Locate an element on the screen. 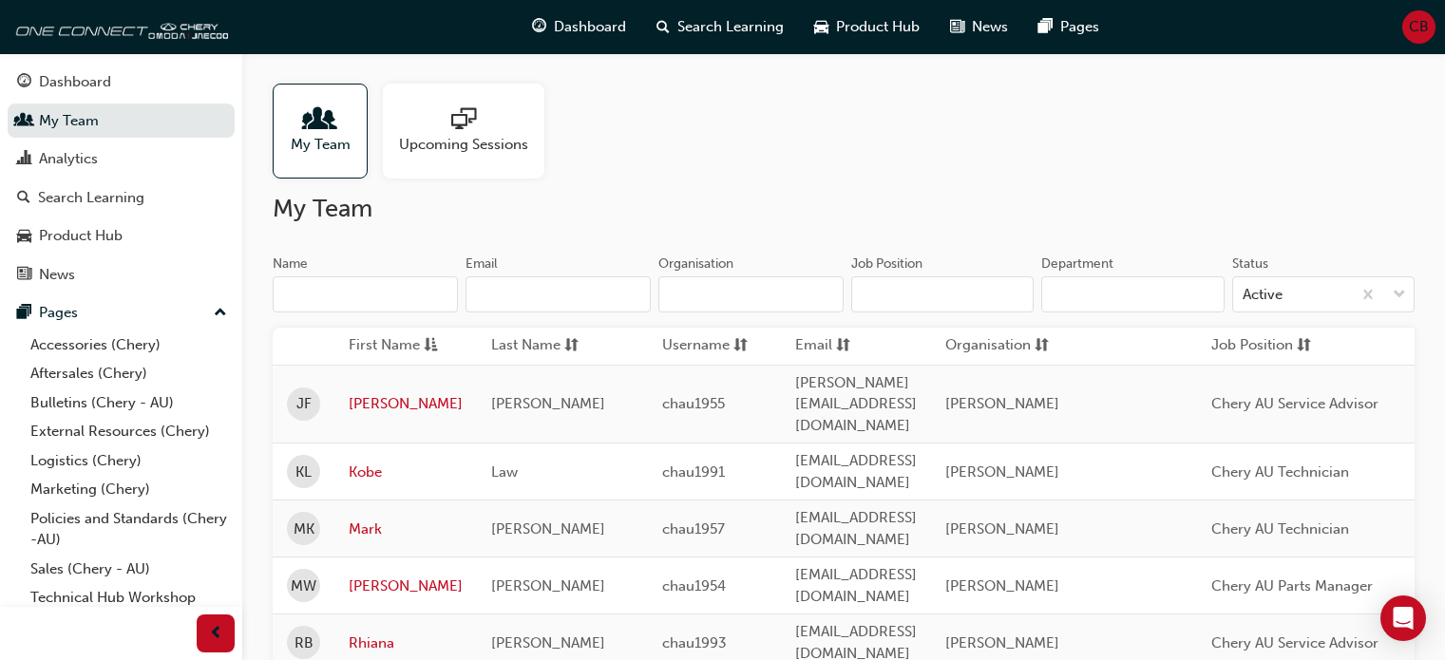 The width and height of the screenshot is (1445, 660). span: My Team is located at coordinates (320, 144).